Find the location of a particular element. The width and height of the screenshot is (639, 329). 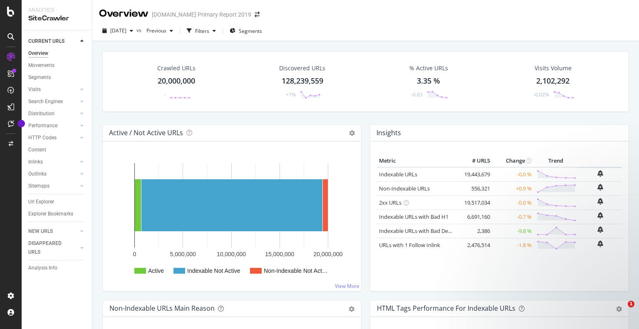

a: Search Engines is located at coordinates (53, 102).